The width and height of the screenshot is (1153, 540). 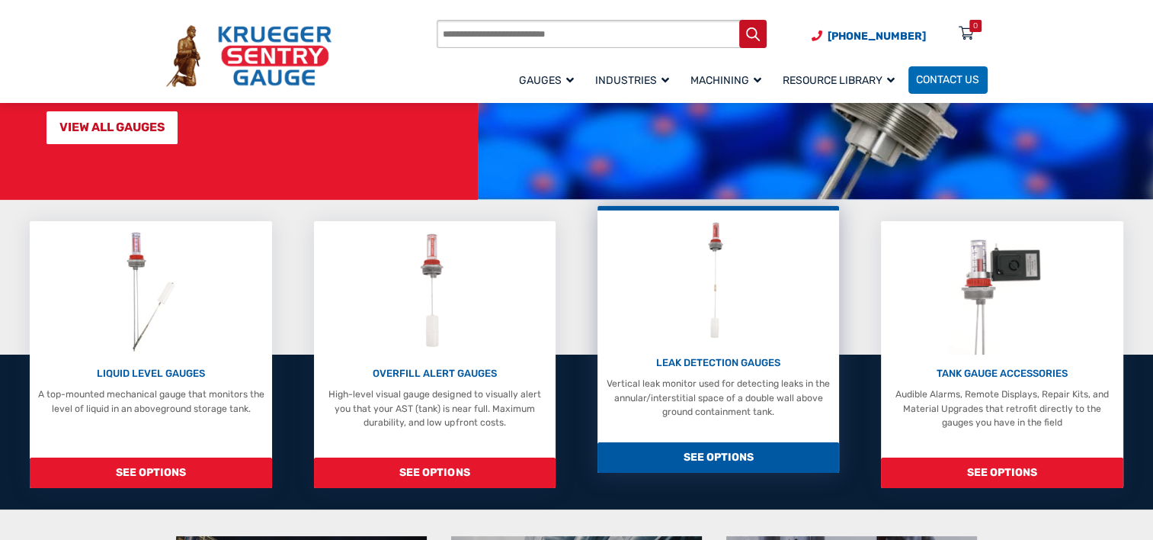 I want to click on a: Phone Number (920) 434-8860, so click(x=869, y=36).